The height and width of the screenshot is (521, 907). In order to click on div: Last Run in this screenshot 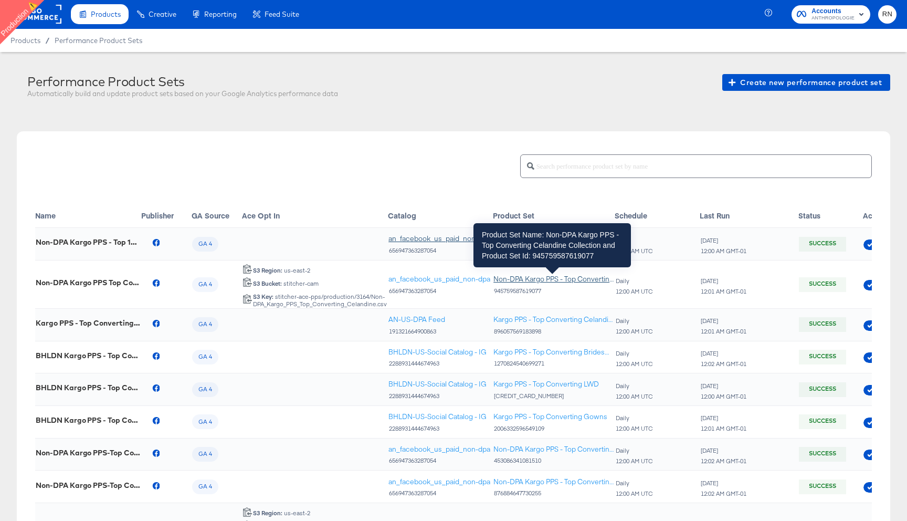, I will do `click(749, 215)`.